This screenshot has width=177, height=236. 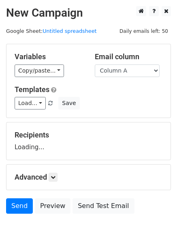 I want to click on a: Daily emails left: 50, so click(x=144, y=31).